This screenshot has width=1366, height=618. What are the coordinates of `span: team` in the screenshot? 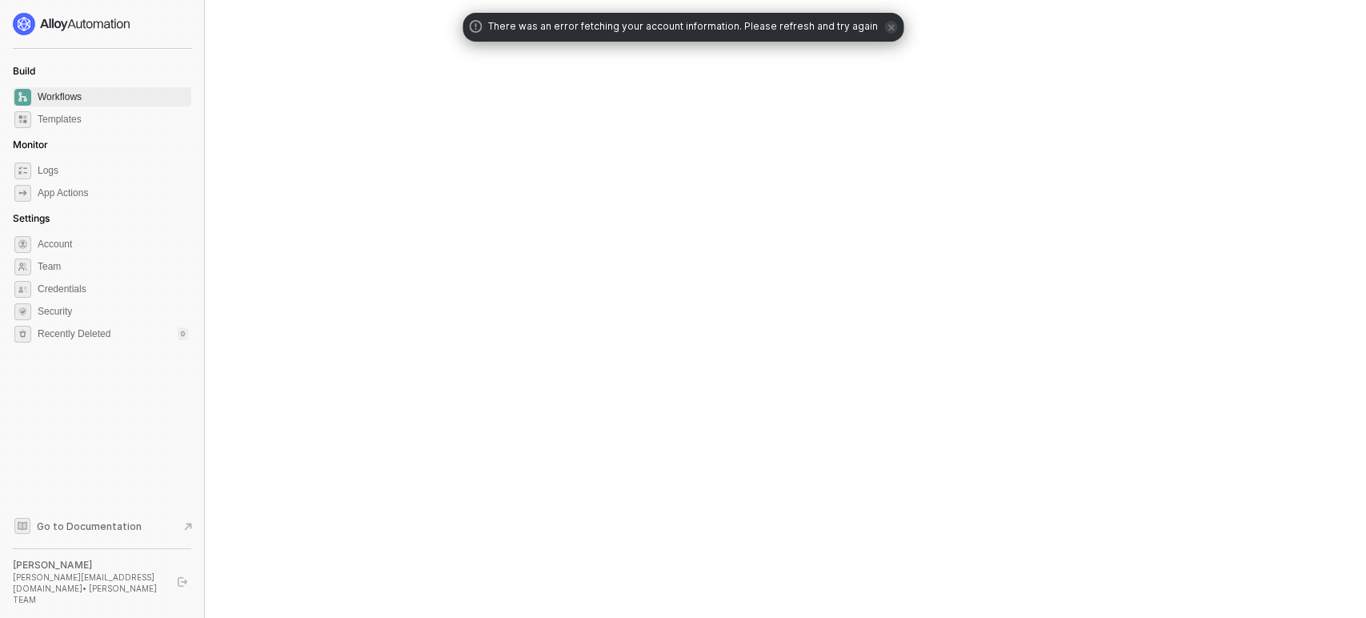 It's located at (22, 266).